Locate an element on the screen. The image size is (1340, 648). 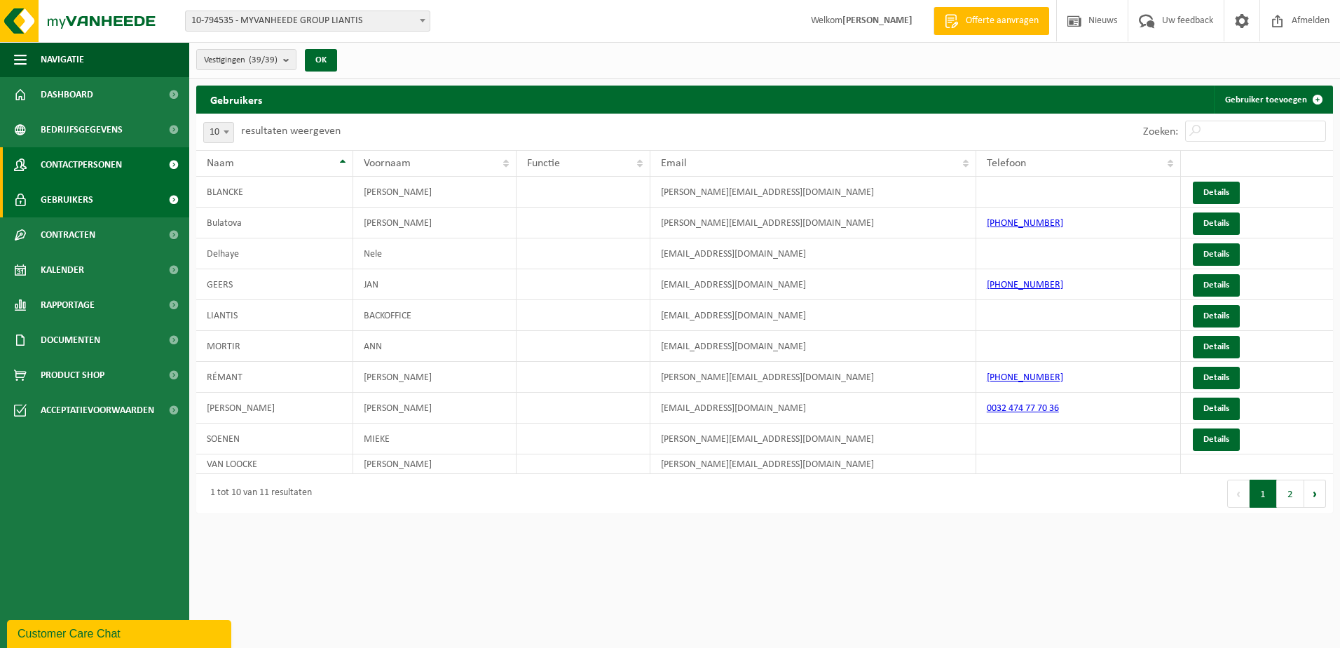
span: Email is located at coordinates (674, 163).